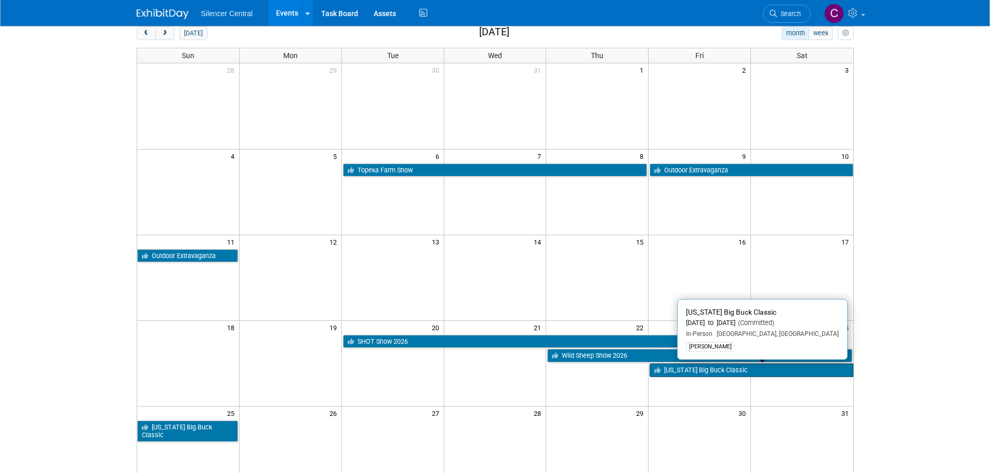 This screenshot has height=473, width=990. What do you see at coordinates (787, 14) in the screenshot?
I see `a: Search` at bounding box center [787, 14].